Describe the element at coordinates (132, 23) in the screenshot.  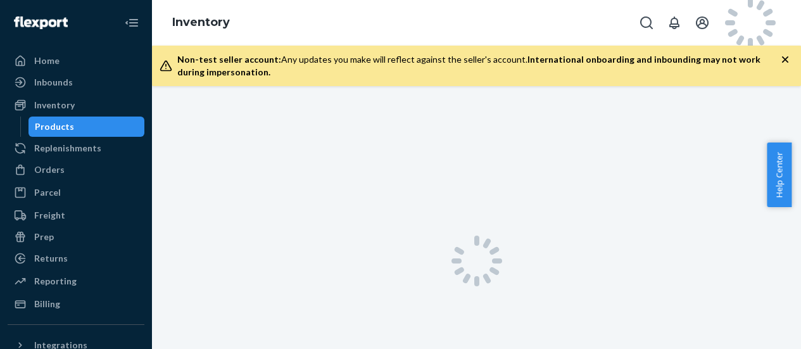
I see `button: Close Navigation` at that location.